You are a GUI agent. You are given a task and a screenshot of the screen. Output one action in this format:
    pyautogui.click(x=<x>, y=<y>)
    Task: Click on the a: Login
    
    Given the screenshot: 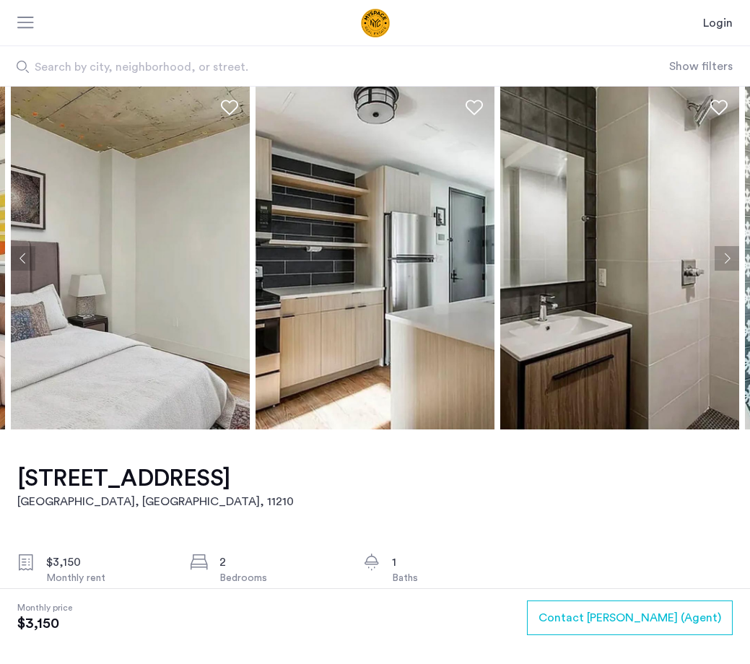 What is the action you would take?
    pyautogui.click(x=717, y=23)
    